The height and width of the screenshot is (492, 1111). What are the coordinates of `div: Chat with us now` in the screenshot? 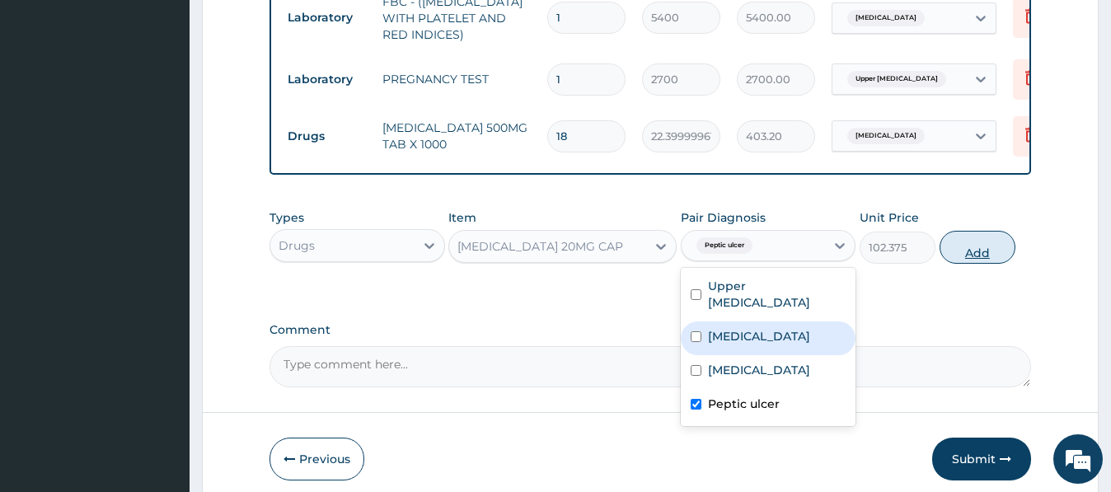 It's located at (181, 103).